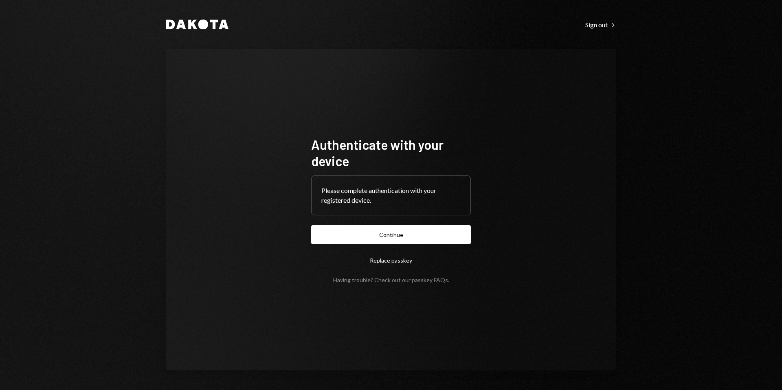 The height and width of the screenshot is (390, 782). I want to click on div: Sign out, so click(600, 25).